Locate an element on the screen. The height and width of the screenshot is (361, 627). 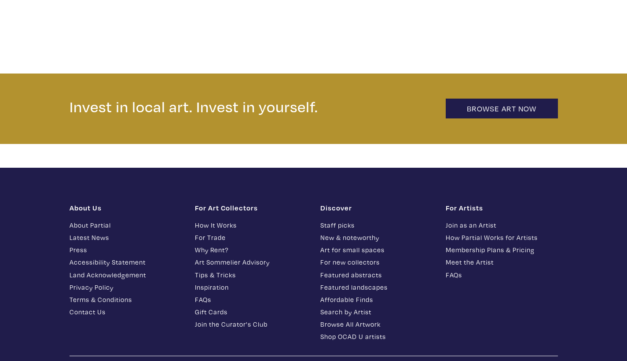
a: How It Works is located at coordinates (251, 225).